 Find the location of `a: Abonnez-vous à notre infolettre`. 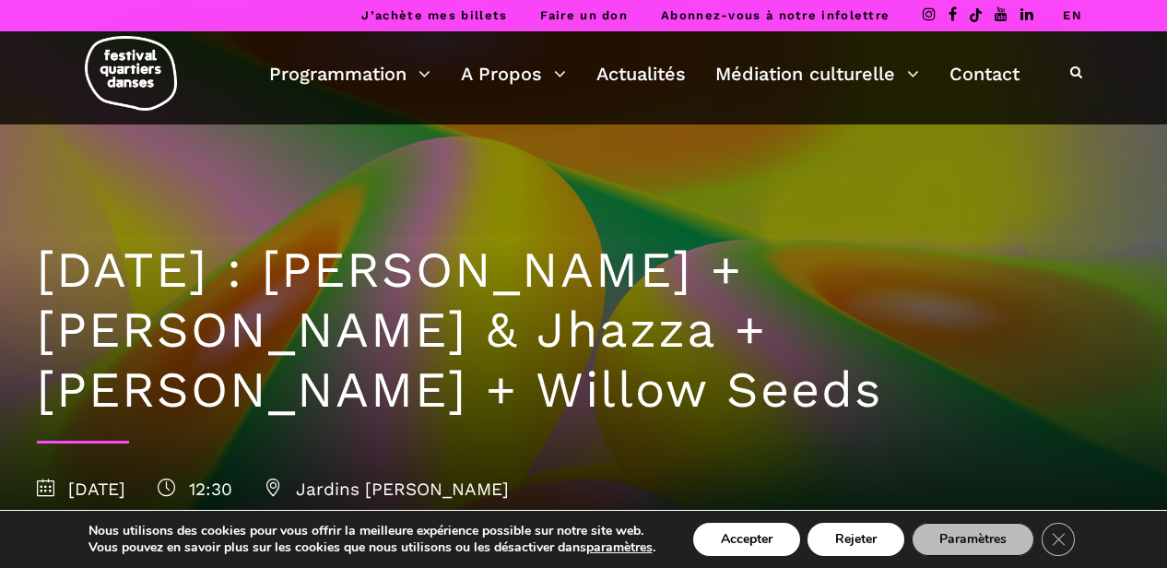

a: Abonnez-vous à notre infolettre is located at coordinates (775, 15).